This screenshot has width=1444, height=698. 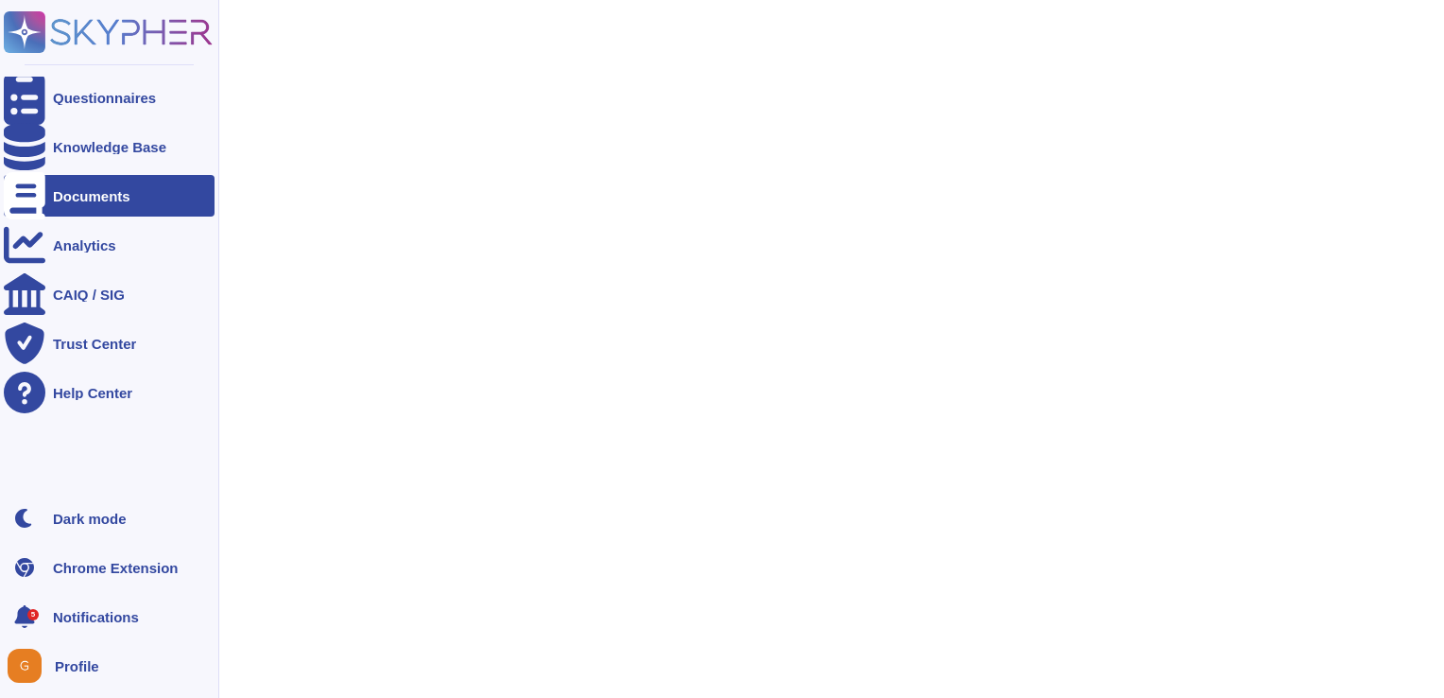 I want to click on div: Analytics, so click(x=84, y=245).